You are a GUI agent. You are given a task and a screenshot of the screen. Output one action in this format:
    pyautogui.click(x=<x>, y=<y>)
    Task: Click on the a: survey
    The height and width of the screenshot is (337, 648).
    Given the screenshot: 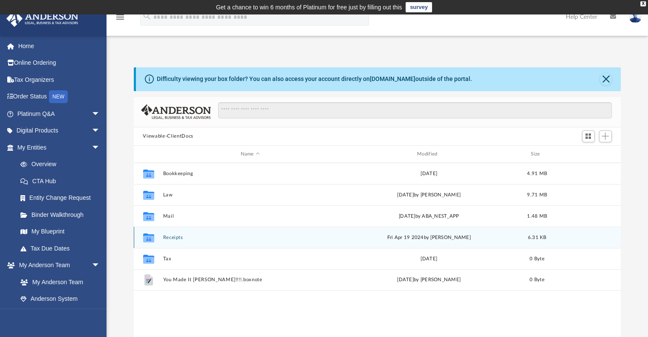 What is the action you would take?
    pyautogui.click(x=419, y=7)
    